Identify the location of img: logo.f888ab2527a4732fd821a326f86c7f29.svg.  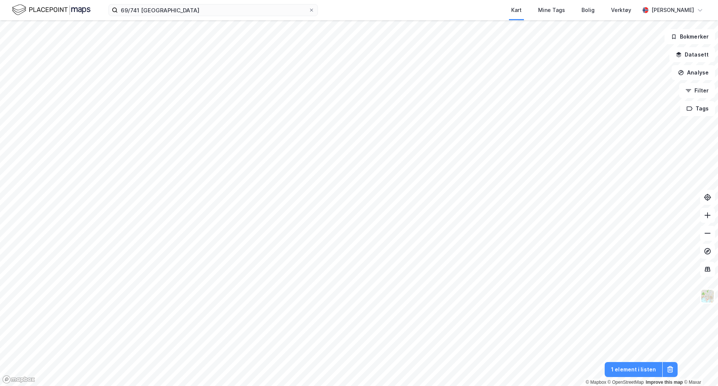
(51, 10).